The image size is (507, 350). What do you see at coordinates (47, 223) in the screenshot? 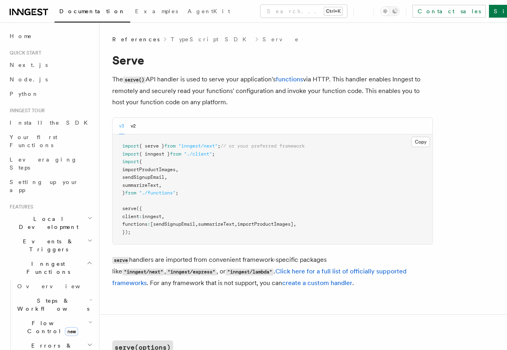
I see `span: Local Development` at bounding box center [47, 223].